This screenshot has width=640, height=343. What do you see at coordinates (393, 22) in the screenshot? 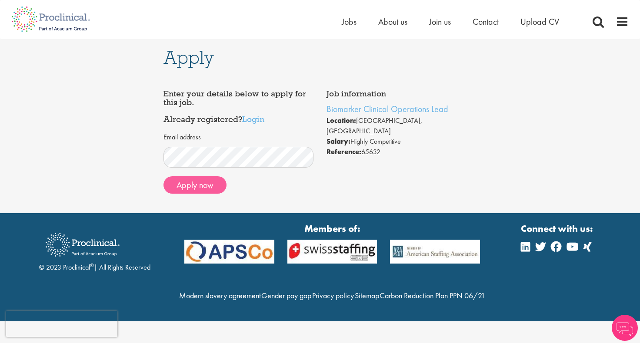
I see `a: About us` at bounding box center [393, 22].